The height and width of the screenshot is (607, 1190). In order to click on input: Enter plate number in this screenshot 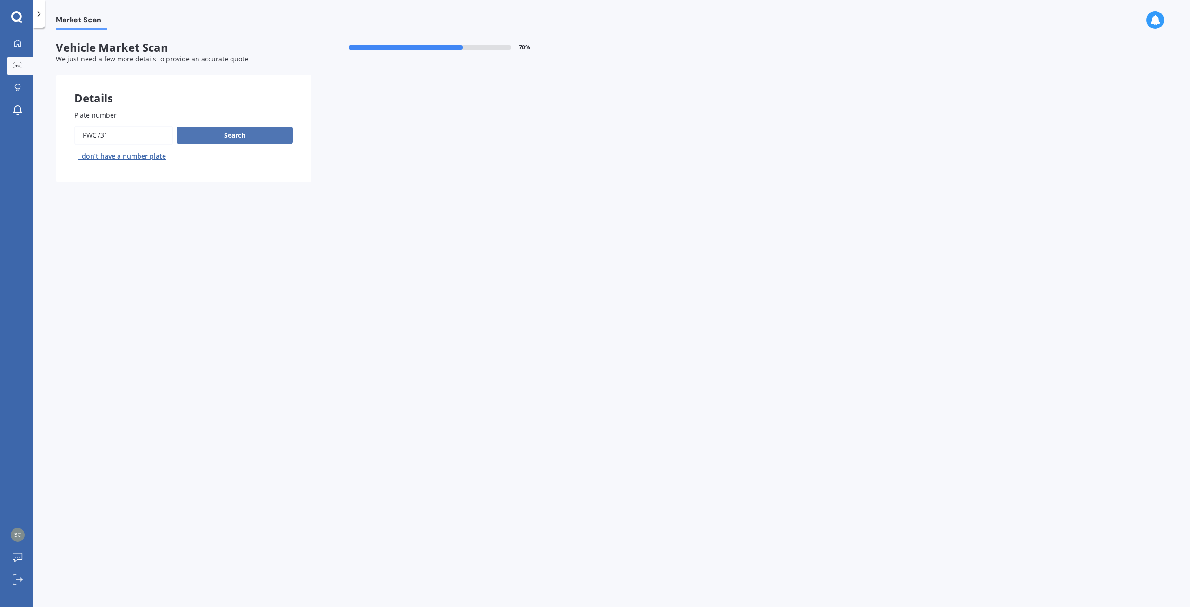, I will do `click(124, 135)`.